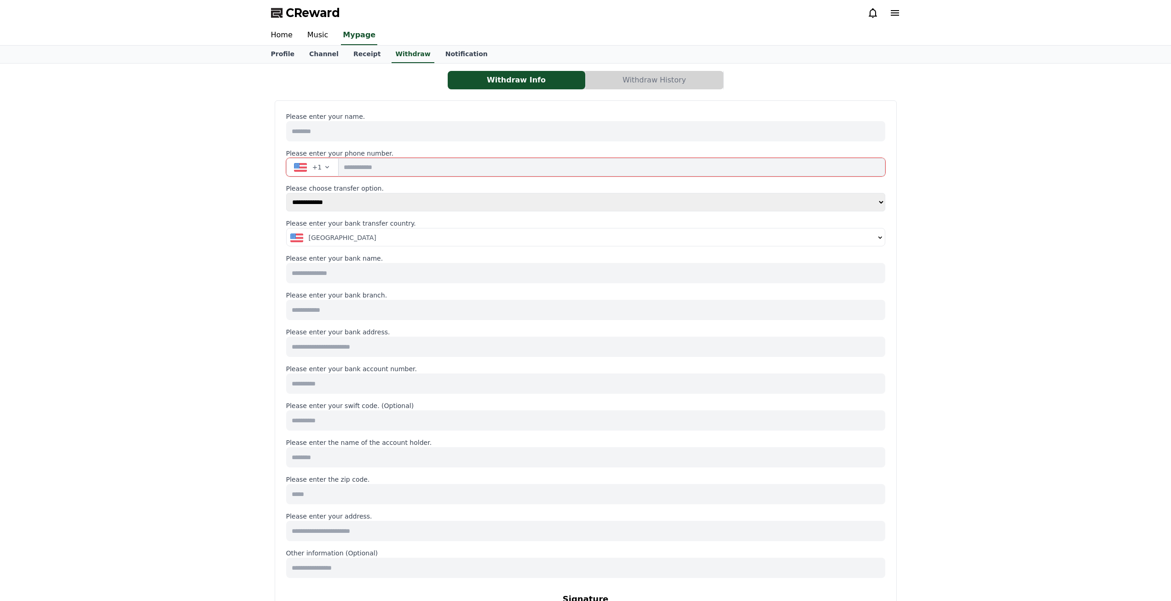 This screenshot has height=601, width=1171. What do you see at coordinates (516, 80) in the screenshot?
I see `button: Withdraw Info` at bounding box center [516, 80].